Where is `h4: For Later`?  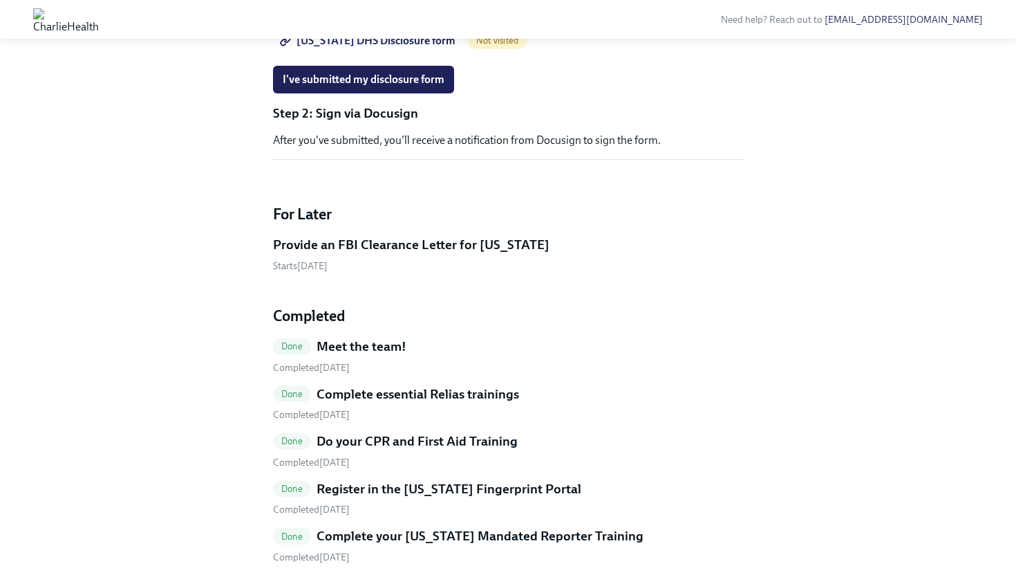 h4: For Later is located at coordinates (508, 214).